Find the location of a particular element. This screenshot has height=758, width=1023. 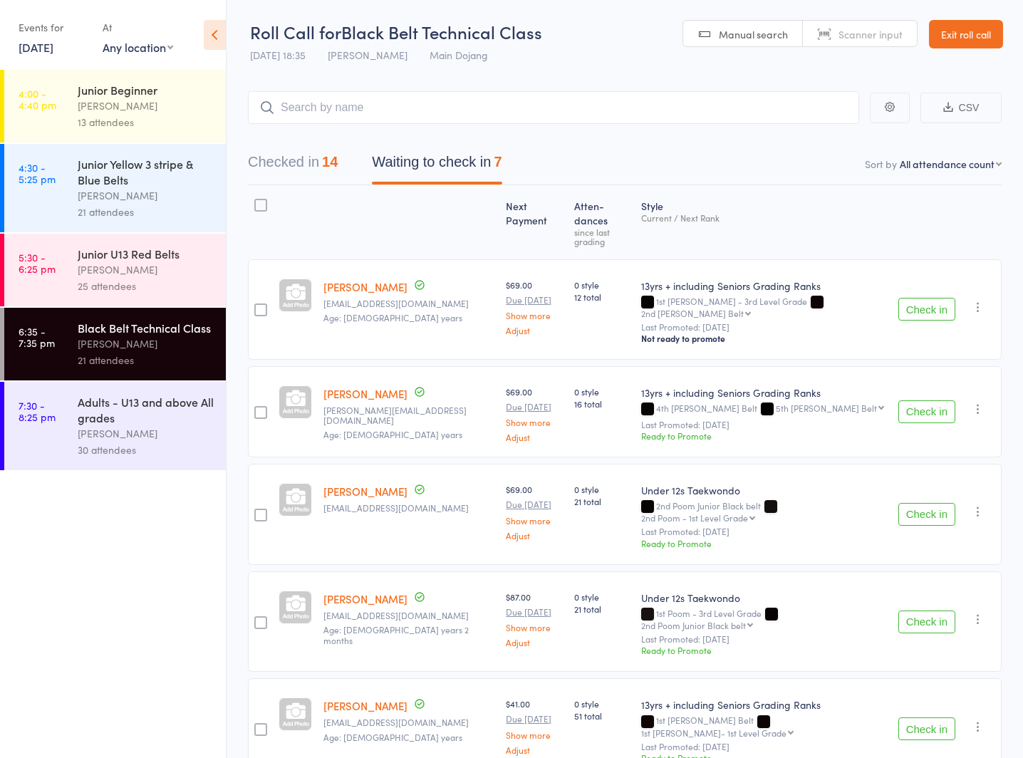

div: All attendance count is located at coordinates (947, 164).